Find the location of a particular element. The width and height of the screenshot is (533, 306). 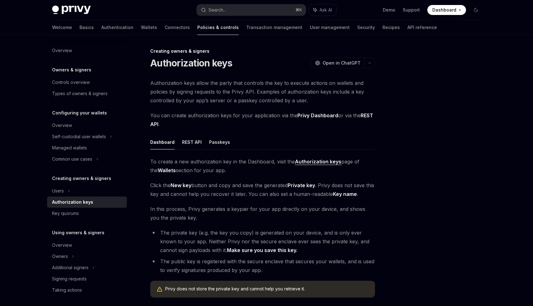

button: Ask AI is located at coordinates (323, 10).